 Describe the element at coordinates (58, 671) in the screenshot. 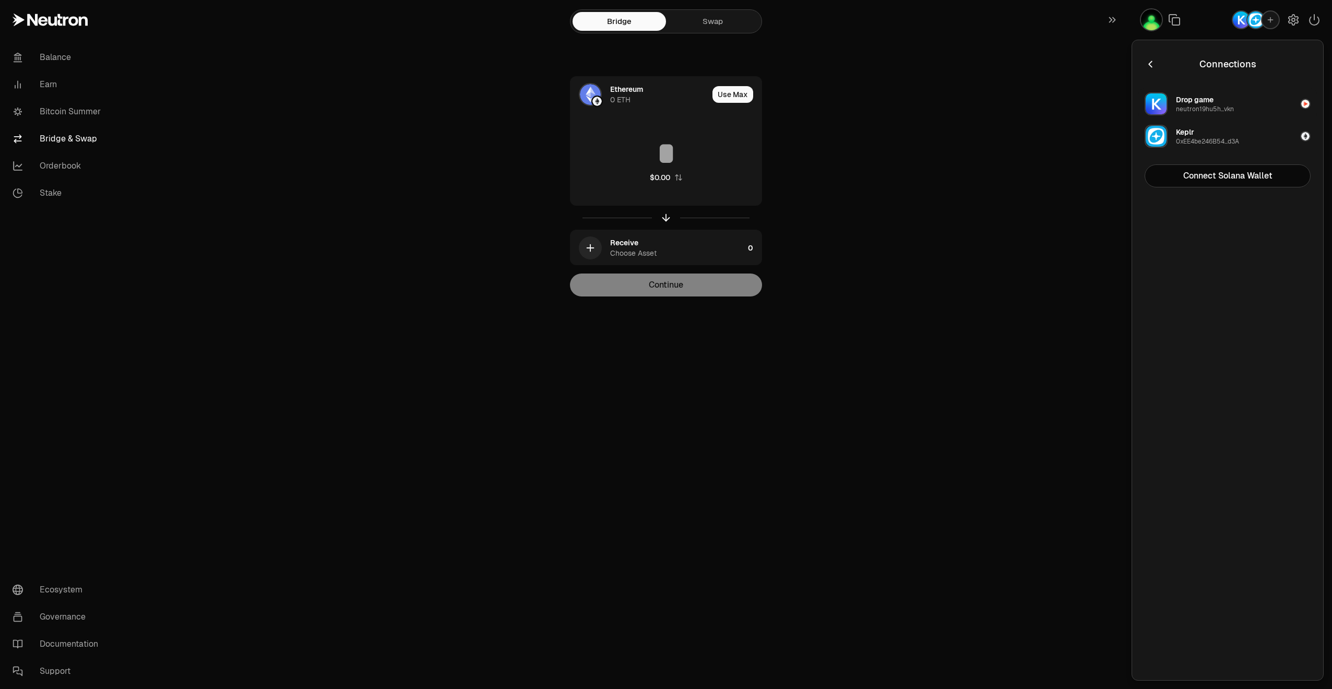

I see `a: Support` at that location.